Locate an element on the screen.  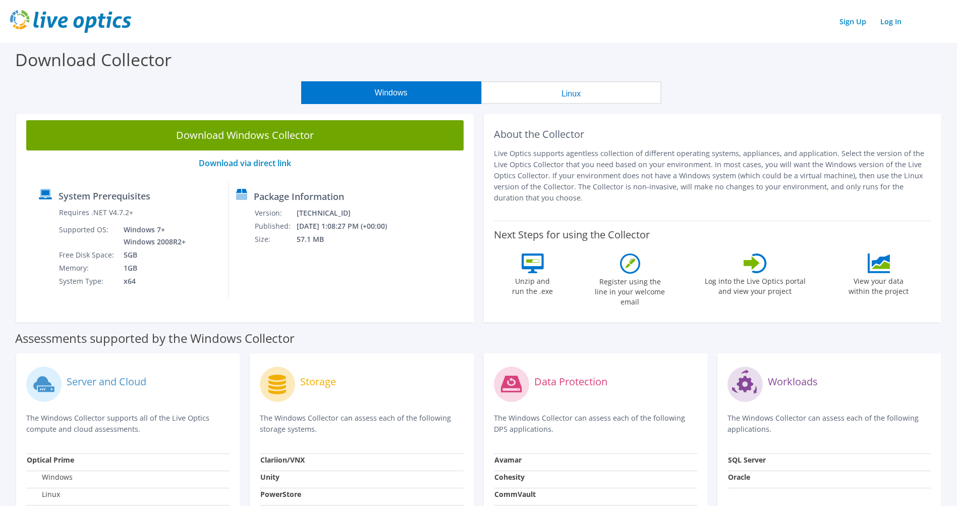
td: Size: is located at coordinates (275, 239).